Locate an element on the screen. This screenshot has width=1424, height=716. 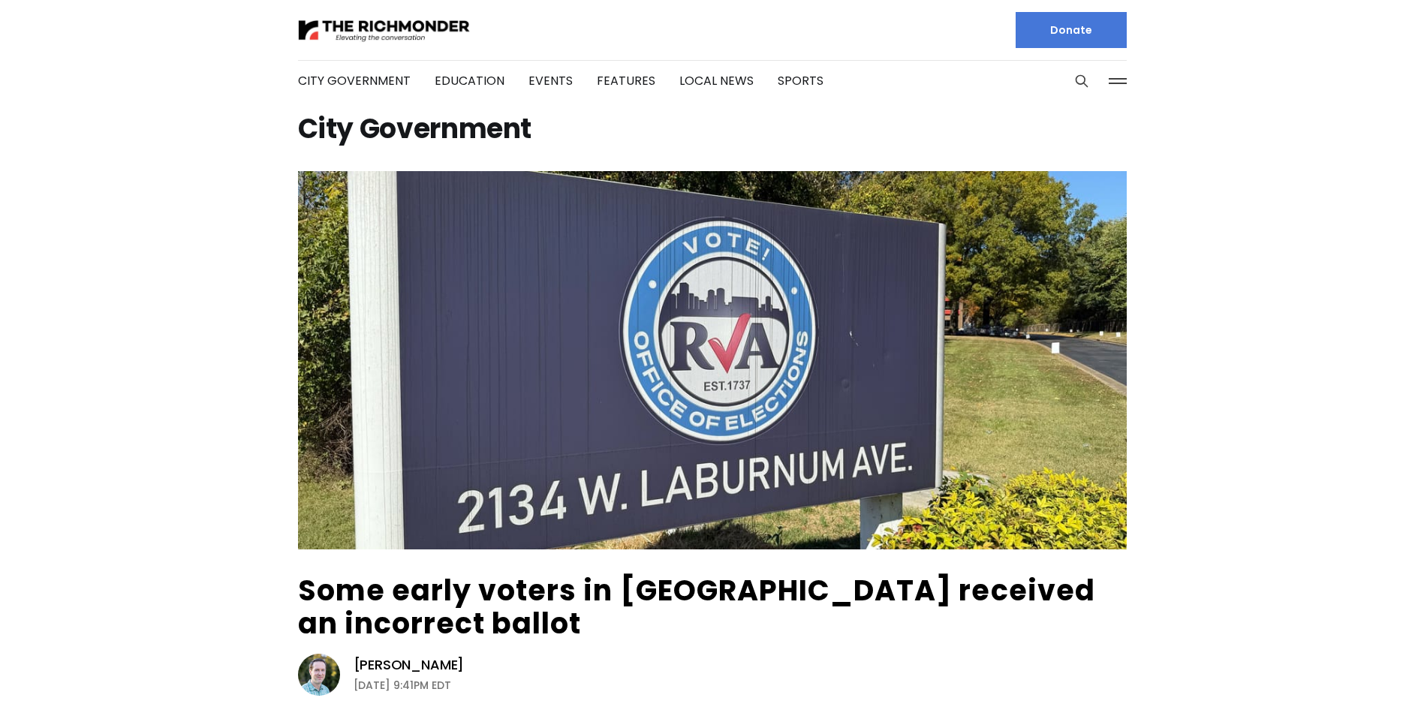
a: Education is located at coordinates (469, 80).